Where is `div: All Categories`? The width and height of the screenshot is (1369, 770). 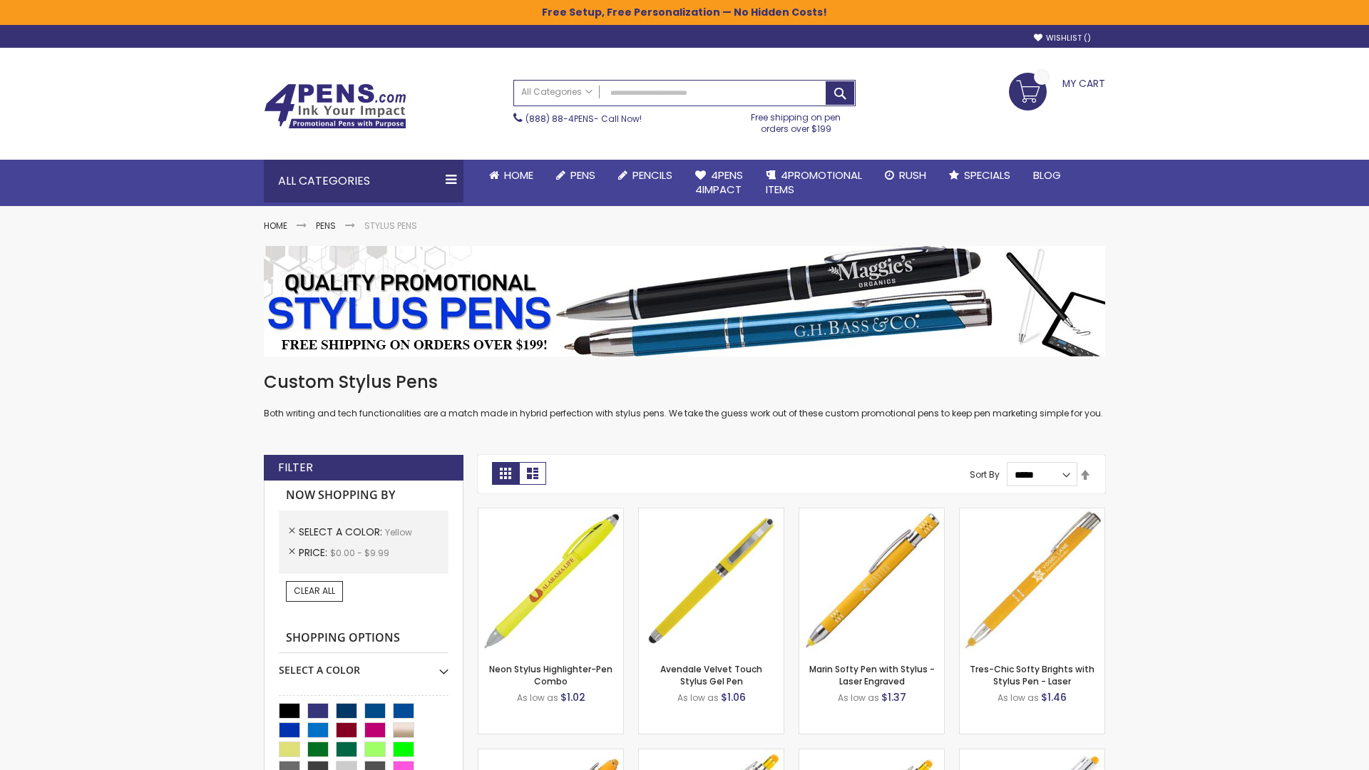 div: All Categories is located at coordinates (364, 181).